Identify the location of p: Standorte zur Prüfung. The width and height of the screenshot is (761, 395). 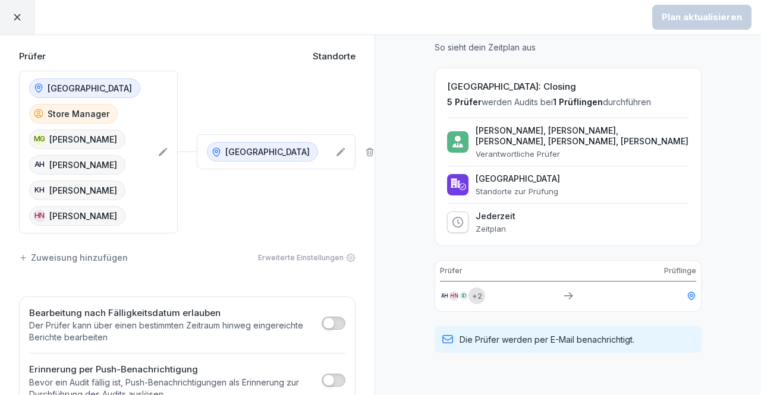
(518, 191).